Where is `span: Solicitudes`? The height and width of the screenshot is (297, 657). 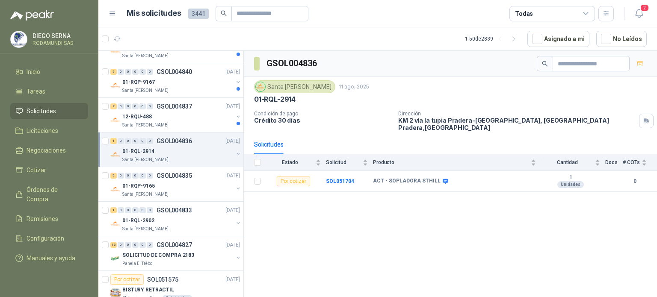
span: Solicitudes is located at coordinates (41, 111).